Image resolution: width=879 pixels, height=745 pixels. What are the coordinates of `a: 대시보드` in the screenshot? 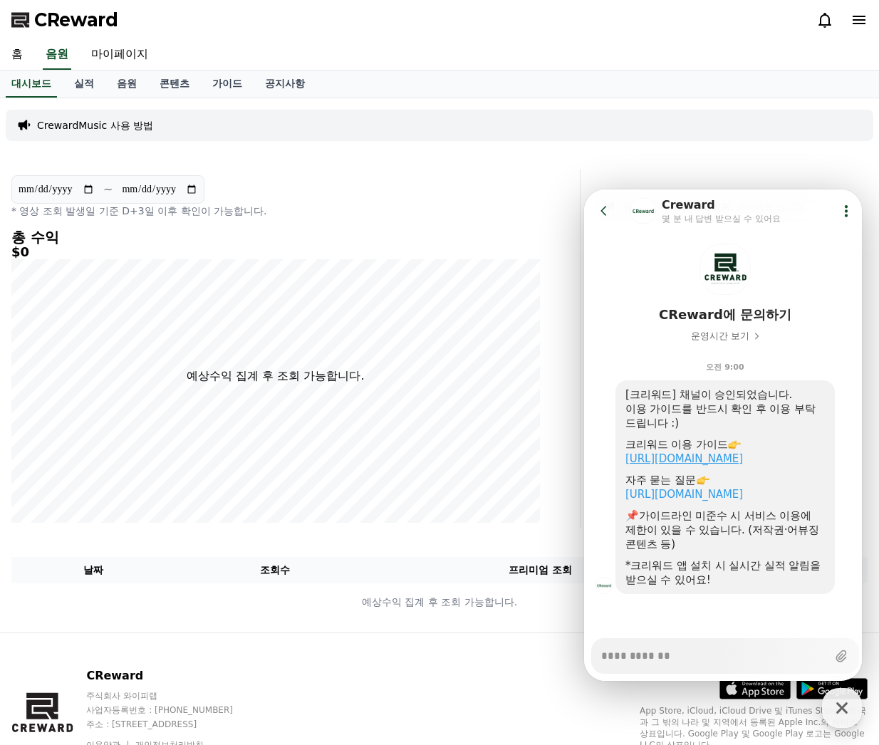 It's located at (31, 84).